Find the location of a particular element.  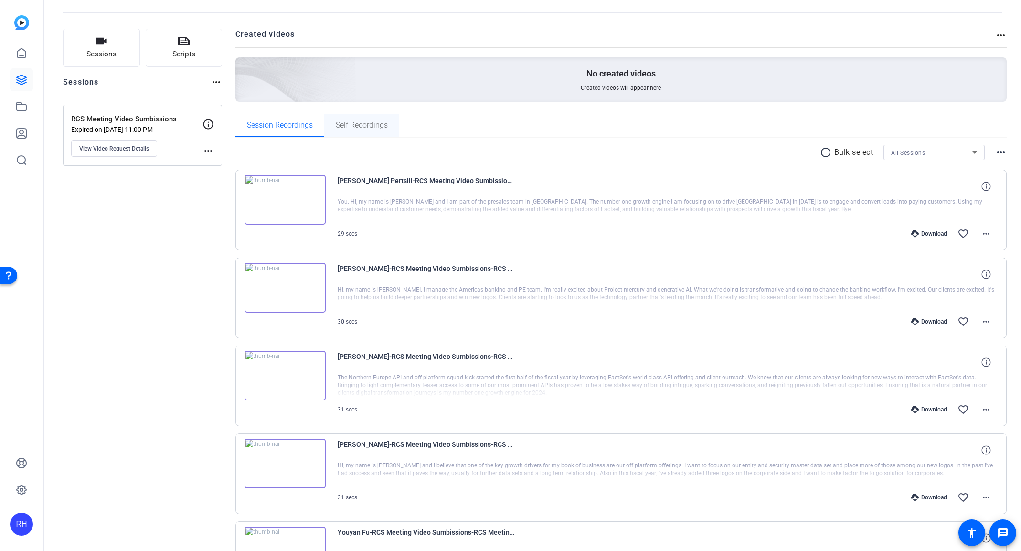

p: RCS Meeting Video Sumbissions is located at coordinates (137, 119).